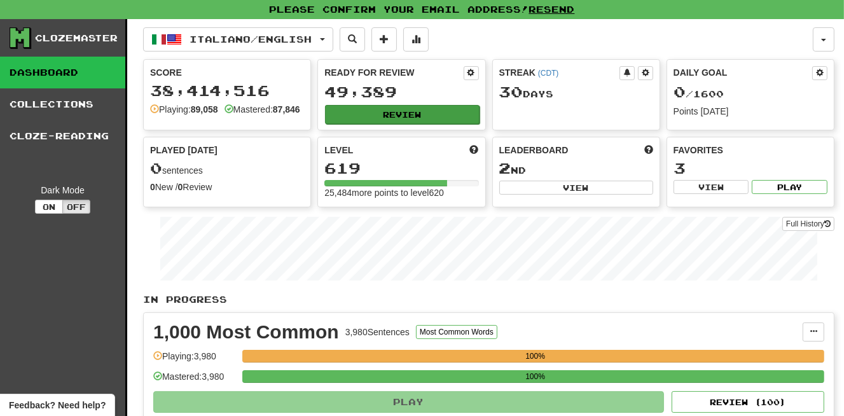 The image size is (844, 416). Describe the element at coordinates (552, 9) in the screenshot. I see `a: Resend` at that location.